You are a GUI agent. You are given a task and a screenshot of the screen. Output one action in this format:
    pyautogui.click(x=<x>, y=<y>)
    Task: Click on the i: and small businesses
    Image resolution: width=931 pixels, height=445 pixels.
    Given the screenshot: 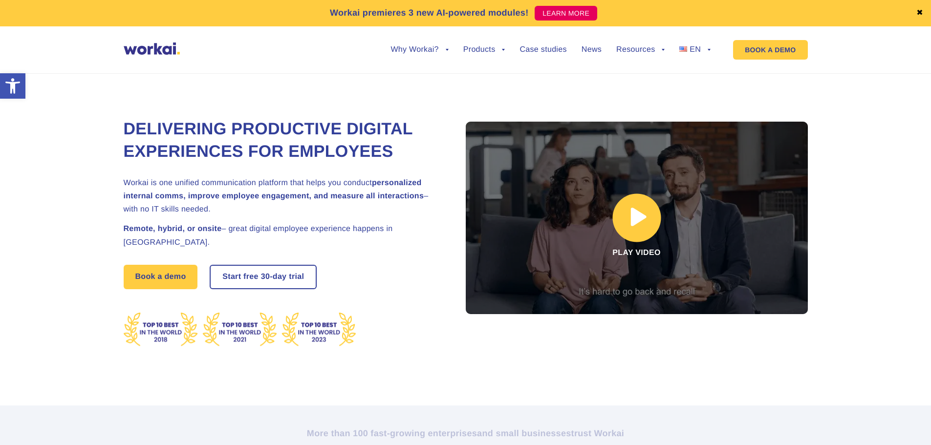 What is the action you would take?
    pyautogui.click(x=524, y=433)
    